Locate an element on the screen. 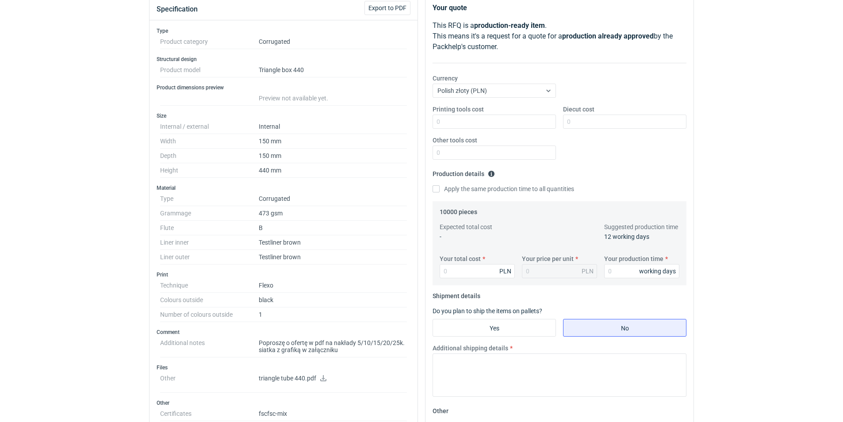 The height and width of the screenshot is (422, 843). span: Export to PDF is located at coordinates (387, 8).